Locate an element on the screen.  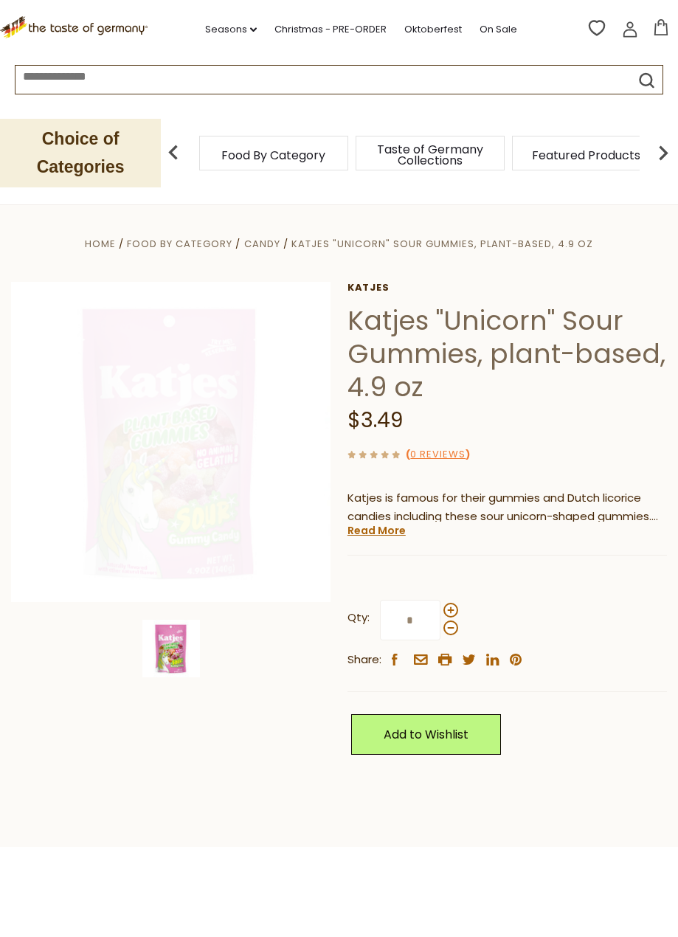
a: Christmas - PRE-ORDER is located at coordinates (331, 30).